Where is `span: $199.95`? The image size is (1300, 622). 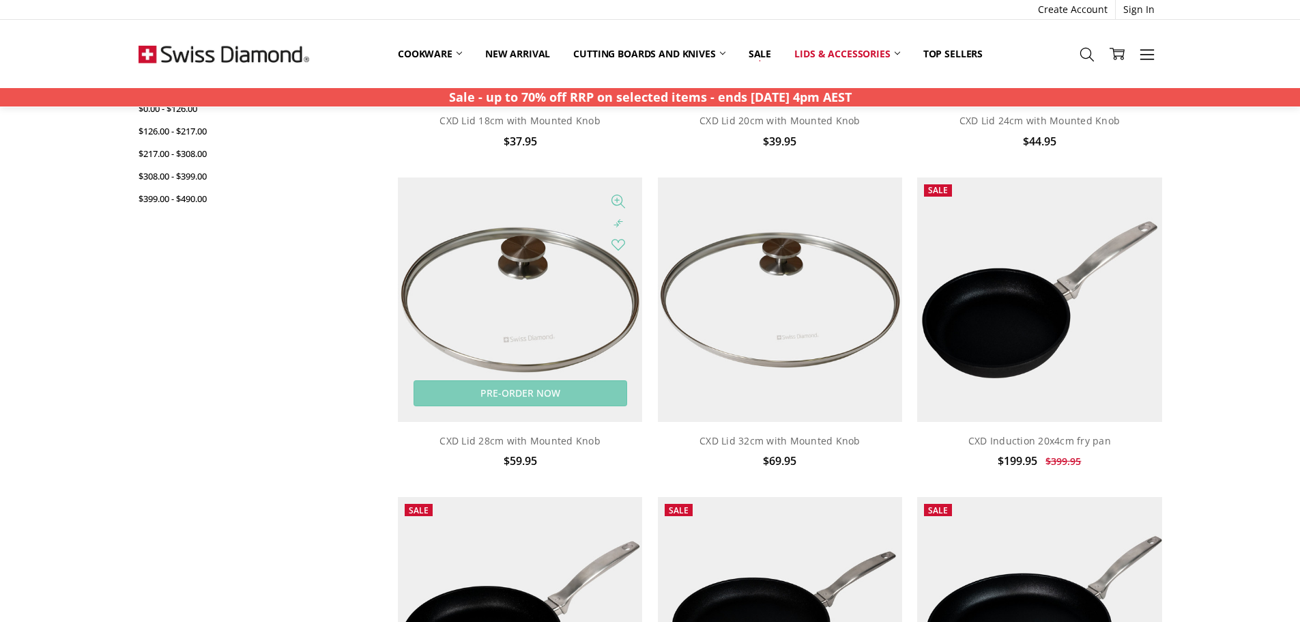
span: $199.95 is located at coordinates (1017, 461).